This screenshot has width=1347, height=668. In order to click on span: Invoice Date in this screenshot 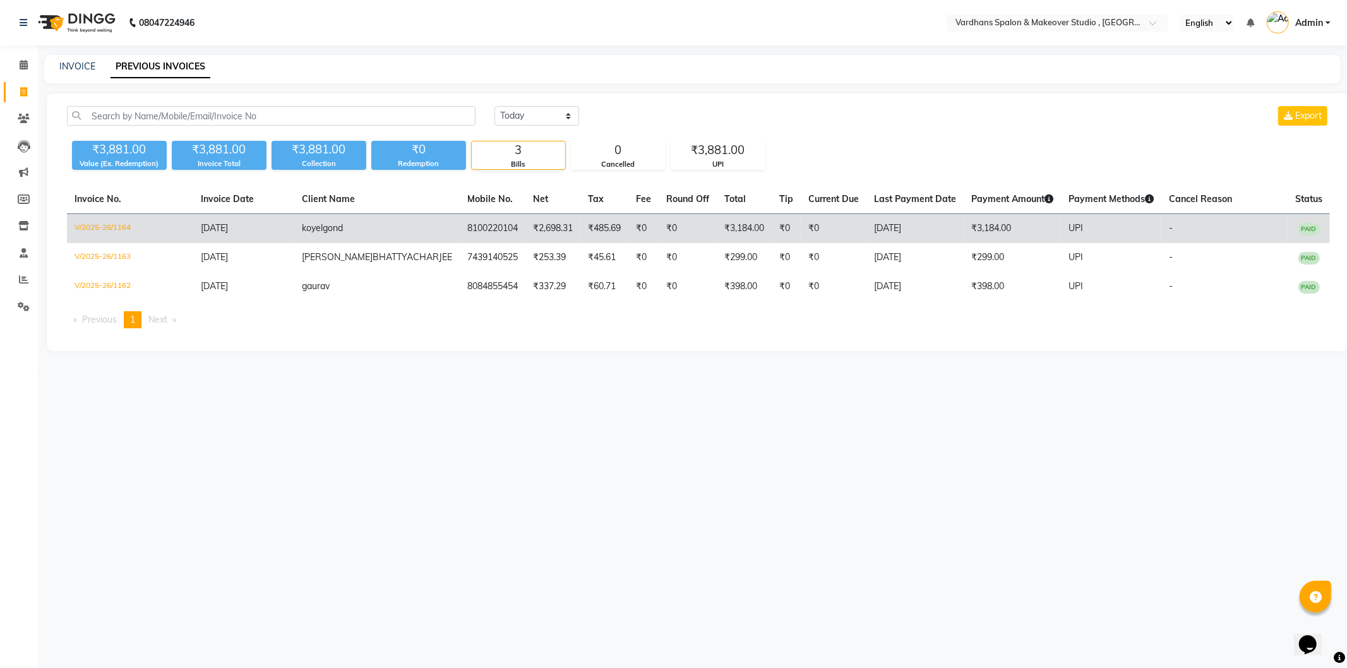, I will do `click(227, 199)`.